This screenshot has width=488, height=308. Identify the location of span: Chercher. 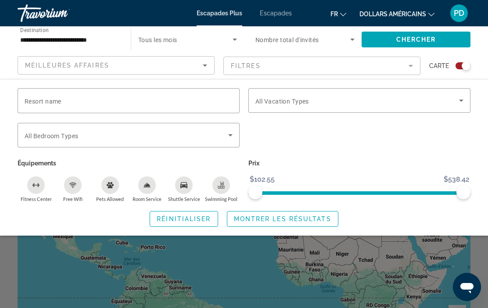
(416, 40).